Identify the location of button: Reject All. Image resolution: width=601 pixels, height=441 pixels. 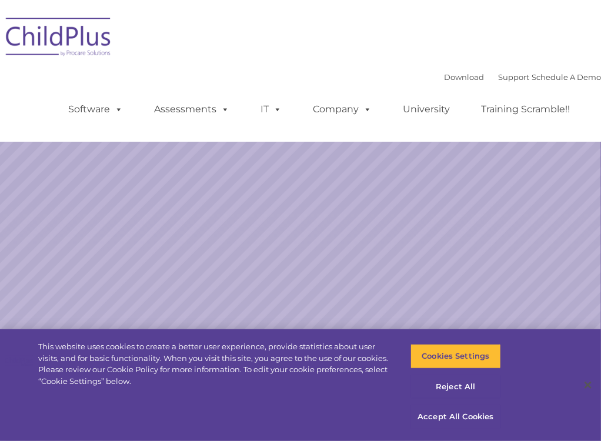
(455, 387).